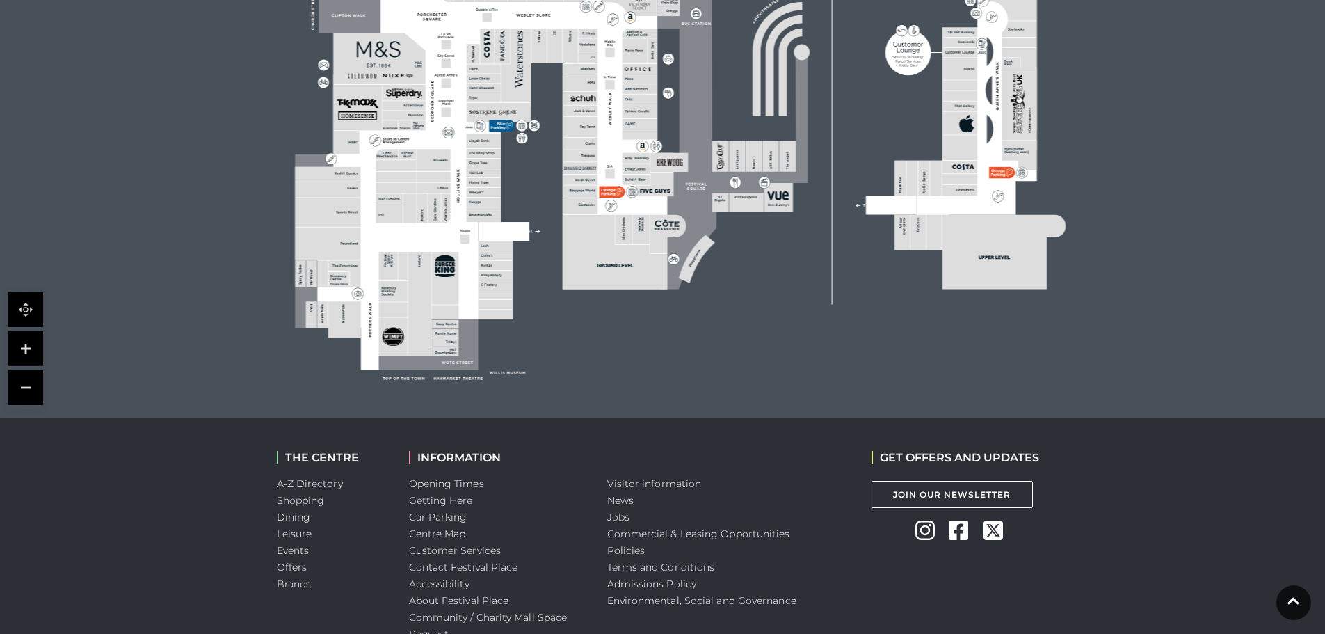 The image size is (1325, 634). Describe the element at coordinates (294, 517) in the screenshot. I see `a: Dining` at that location.